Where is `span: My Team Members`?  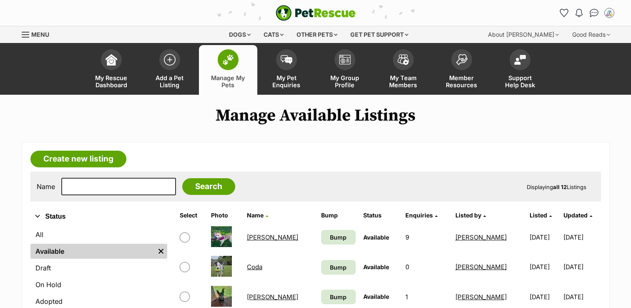
span: My Team Members is located at coordinates (403, 81).